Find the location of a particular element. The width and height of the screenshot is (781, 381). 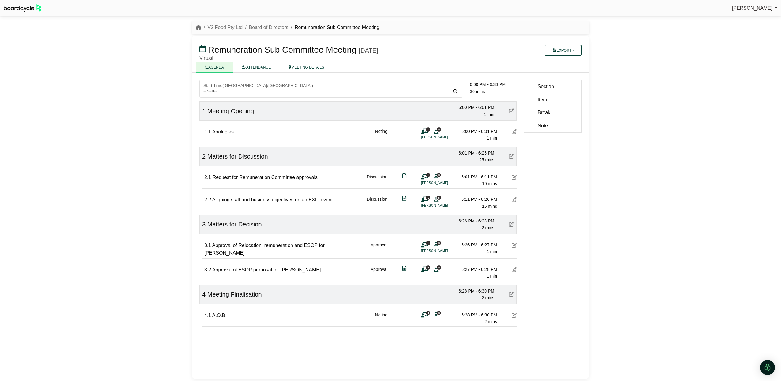

a: AGENDA is located at coordinates (214, 67).